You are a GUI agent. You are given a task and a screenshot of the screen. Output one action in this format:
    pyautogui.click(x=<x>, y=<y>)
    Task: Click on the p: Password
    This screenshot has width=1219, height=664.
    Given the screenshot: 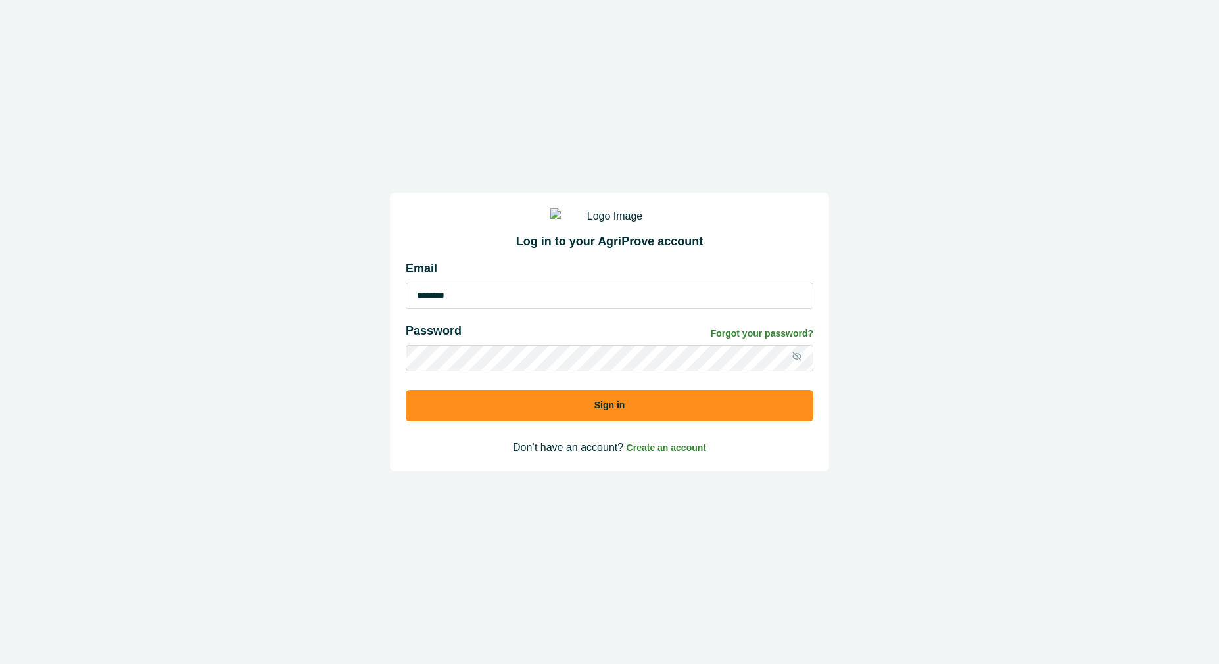 What is the action you would take?
    pyautogui.click(x=433, y=331)
    